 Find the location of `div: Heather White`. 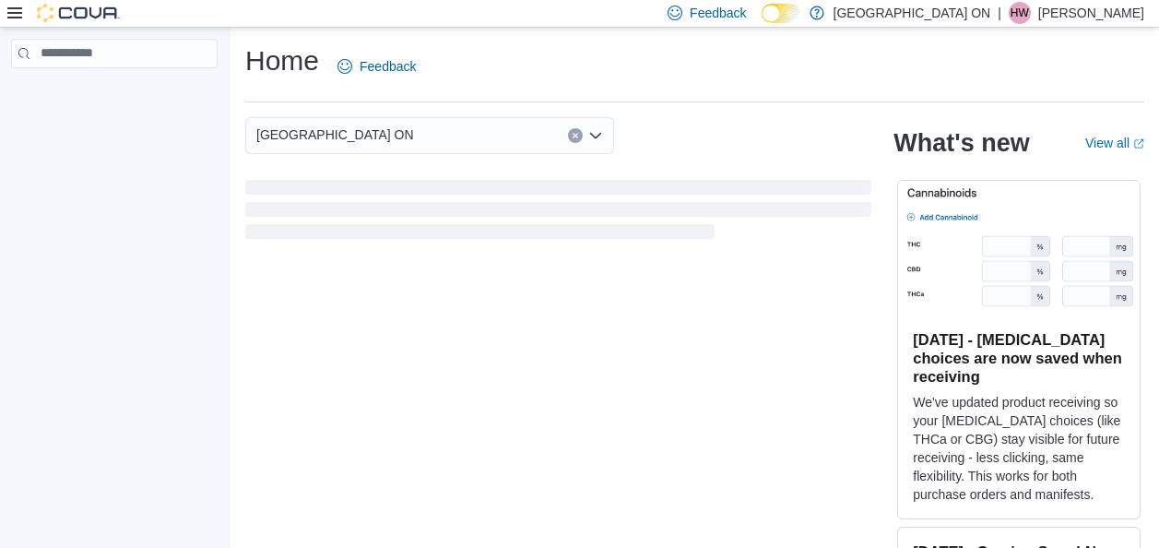

div: Heather White is located at coordinates (1020, 13).